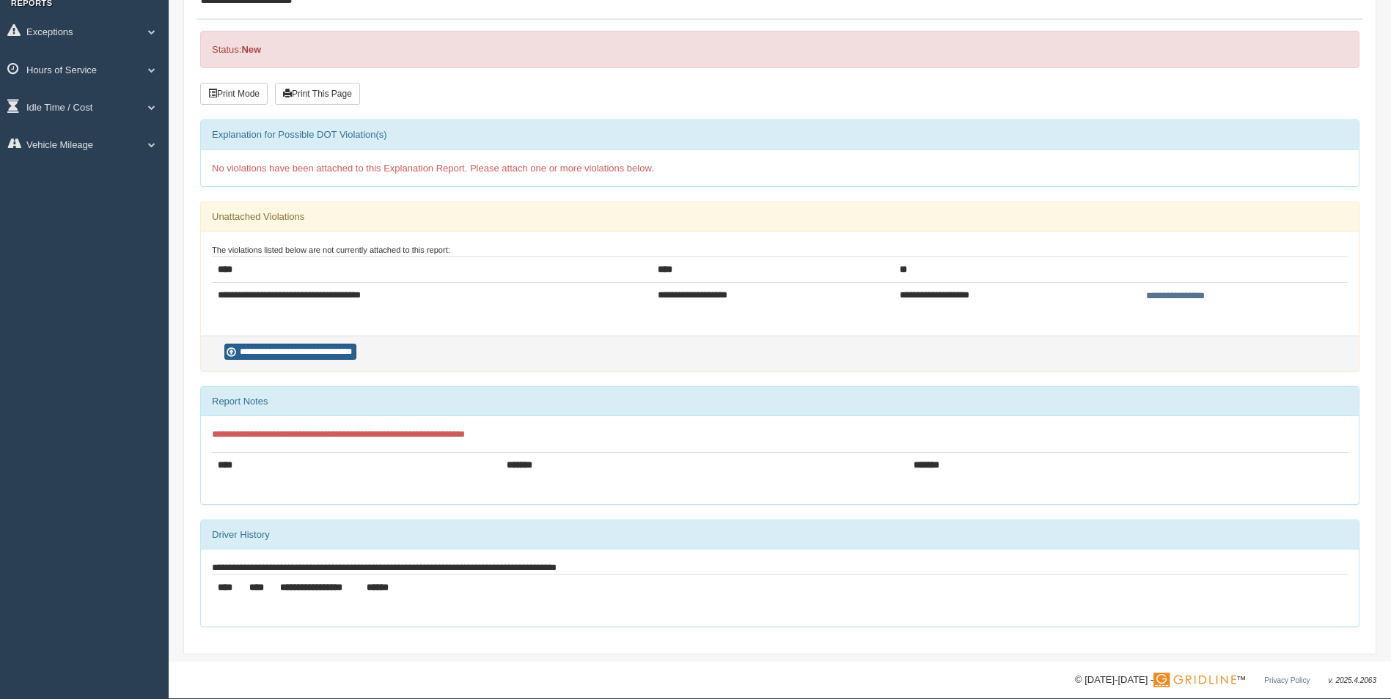 The image size is (1391, 699). What do you see at coordinates (1352, 680) in the screenshot?
I see `span: v. 2025.4.2063` at bounding box center [1352, 680].